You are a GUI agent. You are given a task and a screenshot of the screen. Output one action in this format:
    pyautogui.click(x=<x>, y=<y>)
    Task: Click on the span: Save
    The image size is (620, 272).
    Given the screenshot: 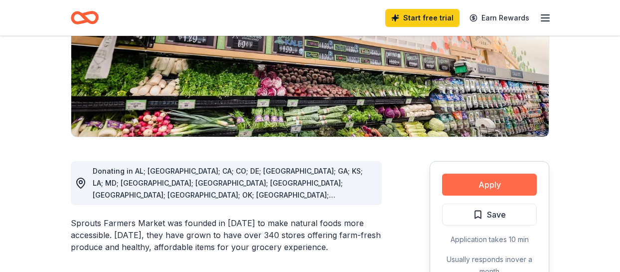 What is the action you would take?
    pyautogui.click(x=497, y=214)
    